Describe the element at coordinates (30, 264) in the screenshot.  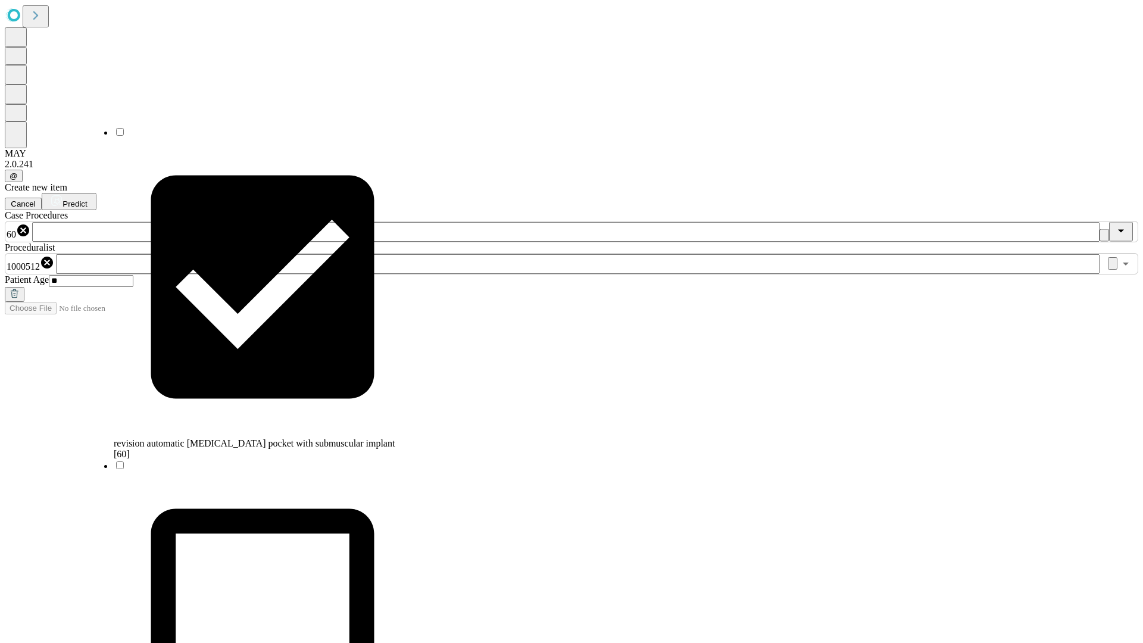
I see `div: 1000512` at that location.